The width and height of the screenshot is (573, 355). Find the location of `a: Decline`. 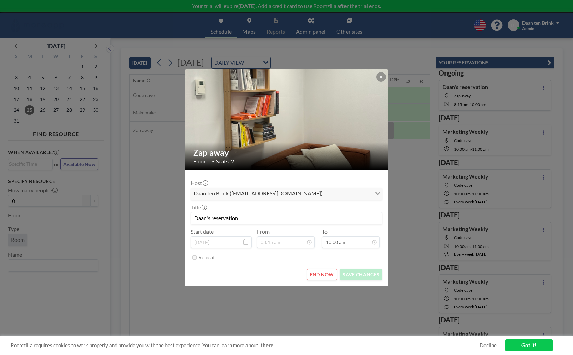

a: Decline is located at coordinates (488, 346).